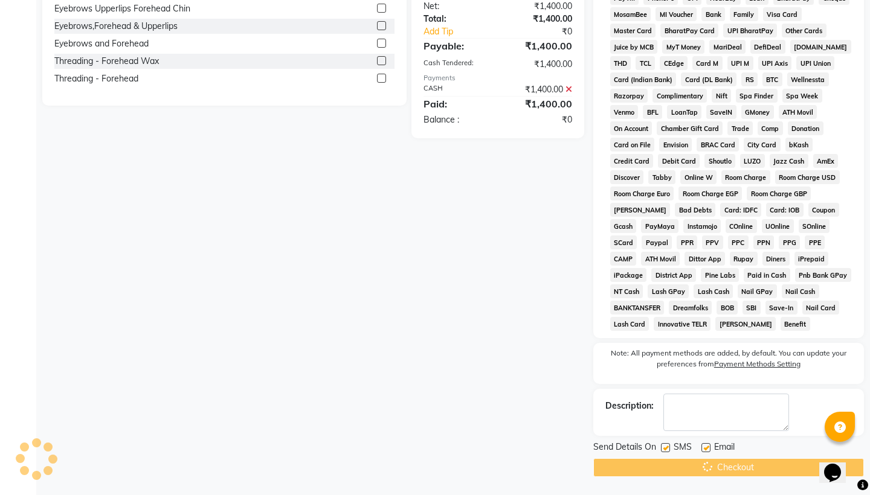  Describe the element at coordinates (744, 14) in the screenshot. I see `span: Family` at that location.